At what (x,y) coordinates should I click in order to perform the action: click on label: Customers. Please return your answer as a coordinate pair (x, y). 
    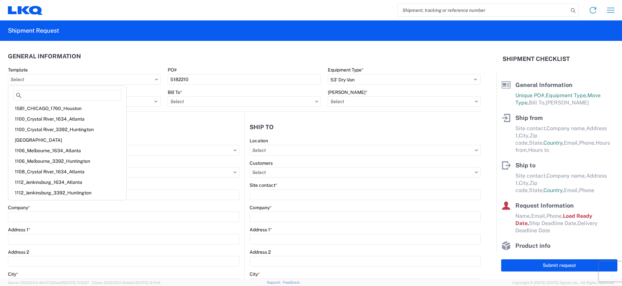
    Looking at the image, I should click on (261, 163).